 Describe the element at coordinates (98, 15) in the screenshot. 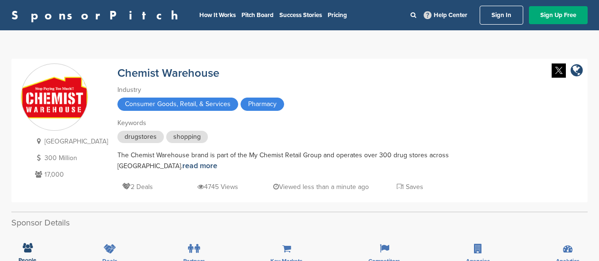

I see `a: SponsorPitch` at that location.